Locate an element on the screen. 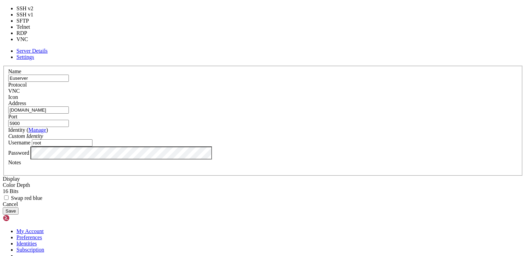 Image resolution: width=526 pixels, height=256 pixels. button: Save is located at coordinates (11, 211).